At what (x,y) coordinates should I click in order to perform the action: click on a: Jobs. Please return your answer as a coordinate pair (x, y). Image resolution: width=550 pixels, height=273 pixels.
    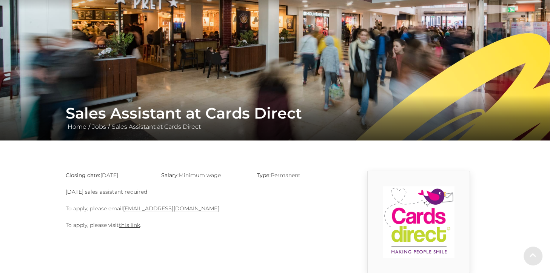
    Looking at the image, I should click on (99, 126).